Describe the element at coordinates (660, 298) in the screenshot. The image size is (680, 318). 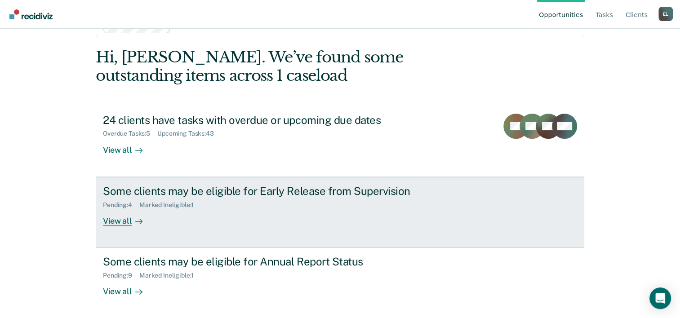
I see `div: Open Intercom Messenger` at that location.